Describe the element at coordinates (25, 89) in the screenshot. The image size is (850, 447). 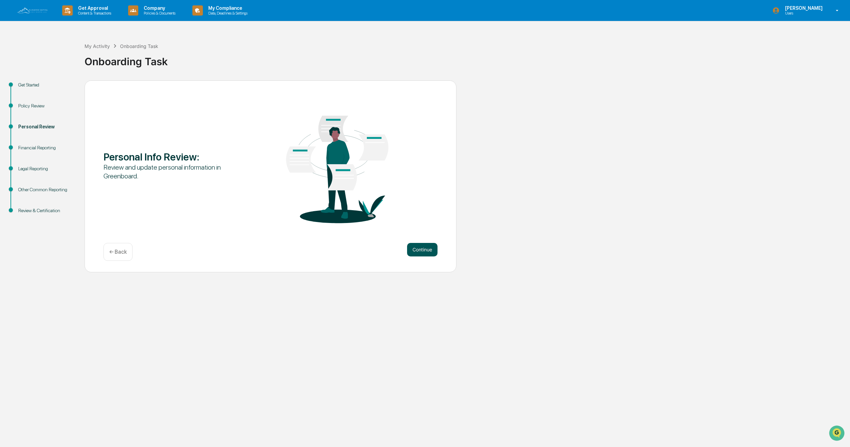
I see `a: 🖐️Preclearance` at that location.